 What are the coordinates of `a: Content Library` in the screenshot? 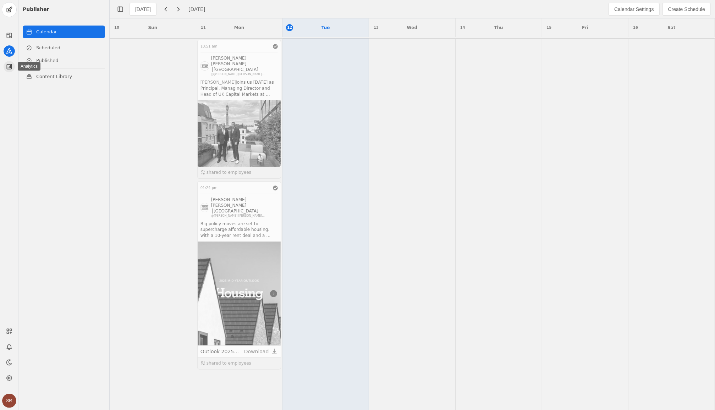 It's located at (64, 77).